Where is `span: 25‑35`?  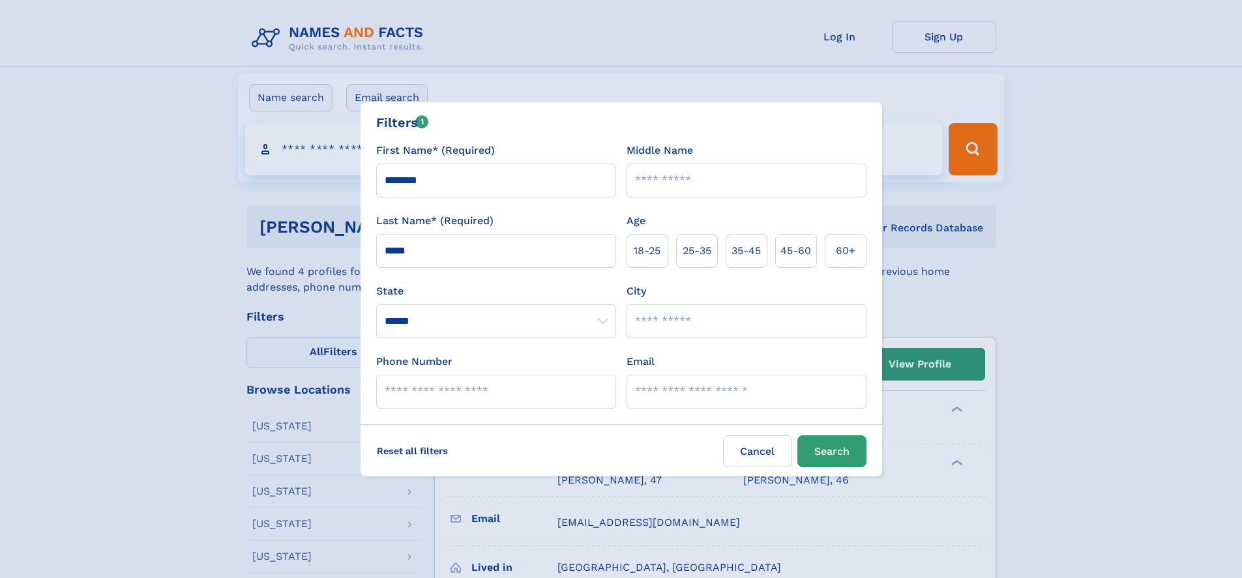
span: 25‑35 is located at coordinates (697, 251).